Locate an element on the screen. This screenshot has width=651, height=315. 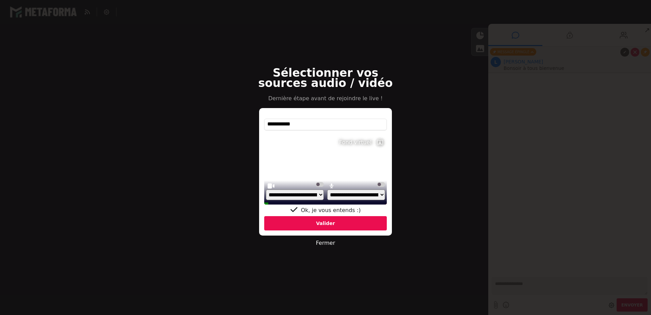
span: Ok, je vous entends :) is located at coordinates (331, 210).